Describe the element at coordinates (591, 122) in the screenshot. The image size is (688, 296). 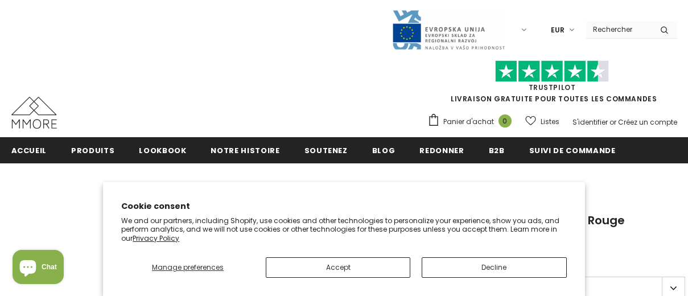
I see `a: S'identifier` at that location.